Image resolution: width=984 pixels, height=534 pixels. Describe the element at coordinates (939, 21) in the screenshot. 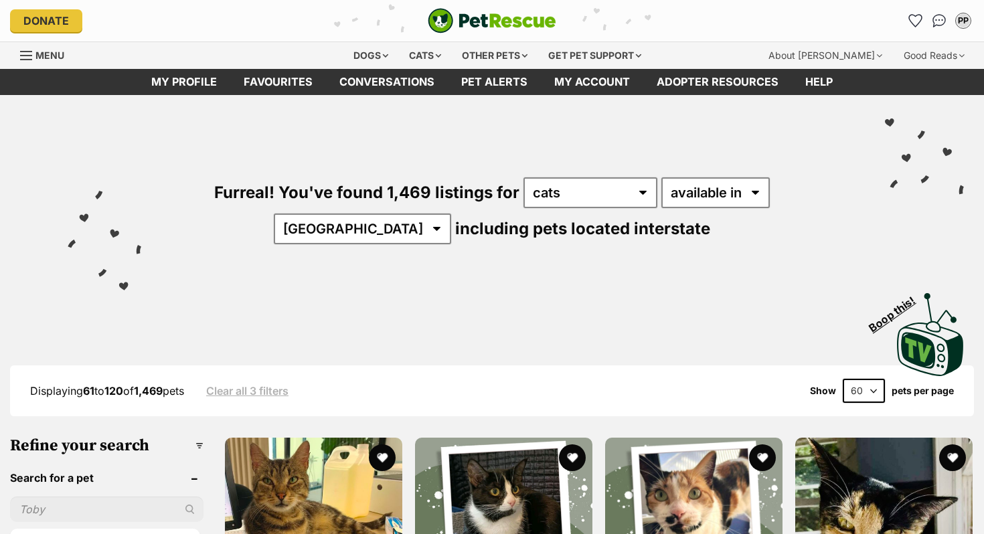

I see `img: chat-41dd97257d64d25036548639549fe6c8038ab92f7586957e7f3b1b290dea8141.svg` at that location.